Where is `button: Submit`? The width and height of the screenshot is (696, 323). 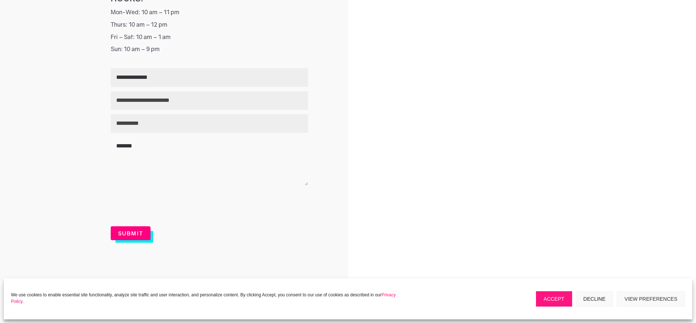 button: Submit is located at coordinates (131, 233).